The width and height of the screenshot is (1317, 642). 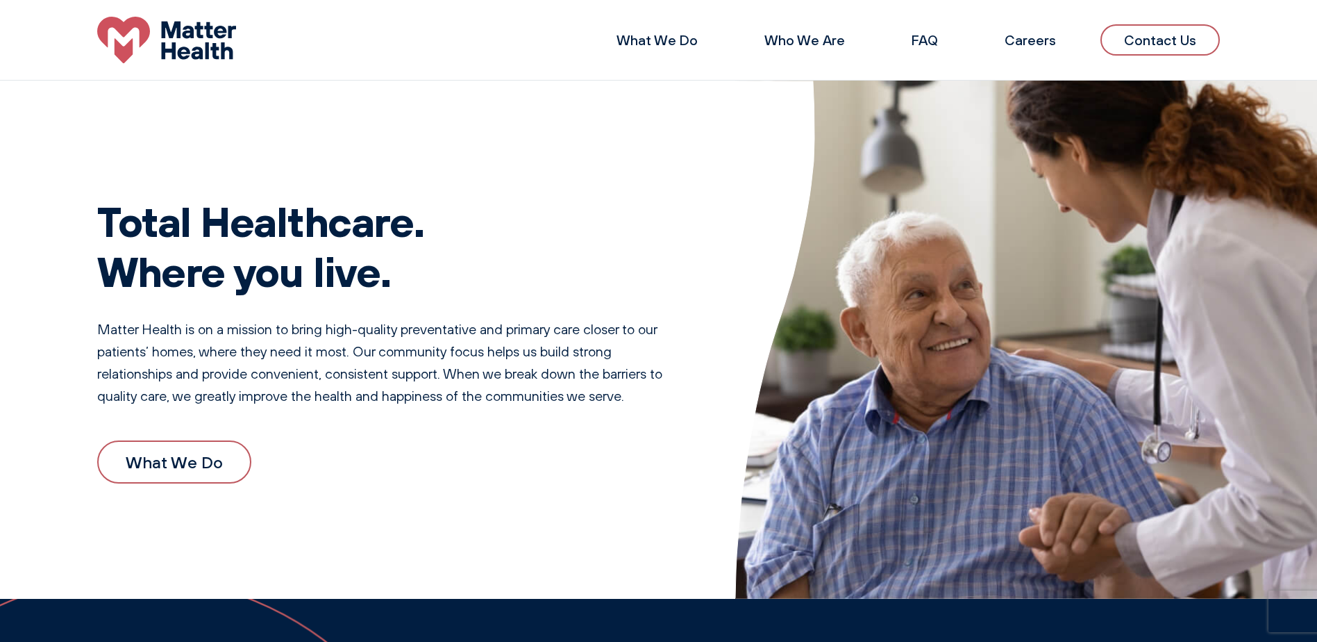 What do you see at coordinates (388, 363) in the screenshot?
I see `p: Matter Health is on a mission to bring high-quality preventative and primary care closer to our p...` at bounding box center [388, 363].